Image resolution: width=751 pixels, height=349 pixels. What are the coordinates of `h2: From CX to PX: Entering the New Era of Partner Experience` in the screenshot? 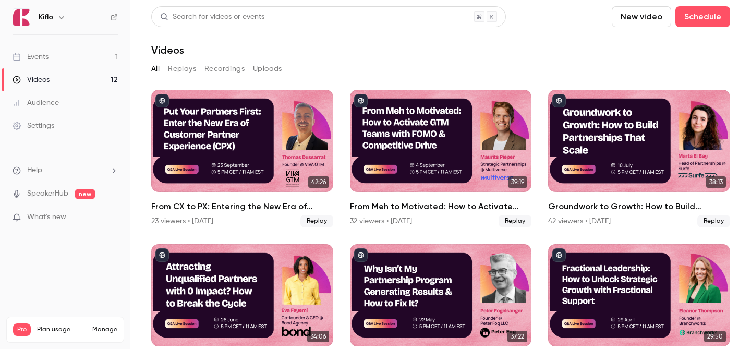 It's located at (242, 207).